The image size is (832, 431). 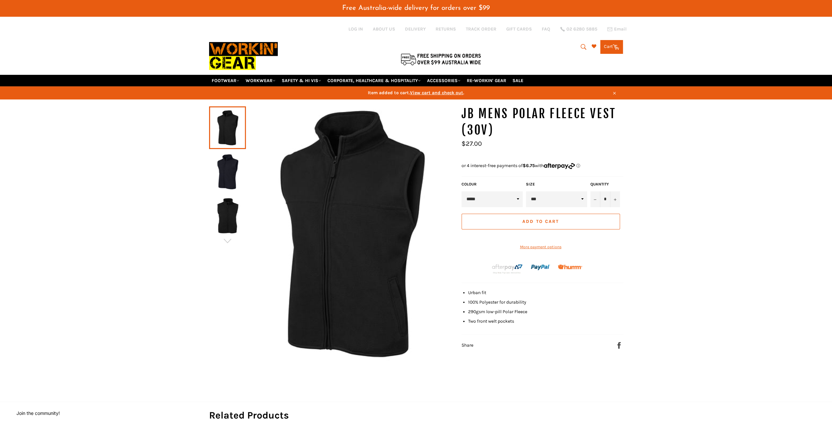 I want to click on img: paypal.png, so click(x=540, y=267).